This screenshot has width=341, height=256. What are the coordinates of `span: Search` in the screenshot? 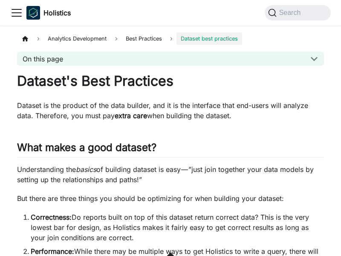 It's located at (291, 13).